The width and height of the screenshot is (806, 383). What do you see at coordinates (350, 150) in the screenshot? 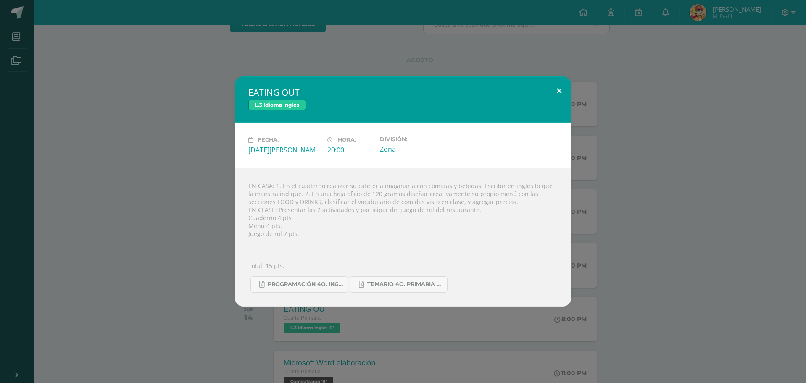
I see `div: 20:00` at bounding box center [350, 150].